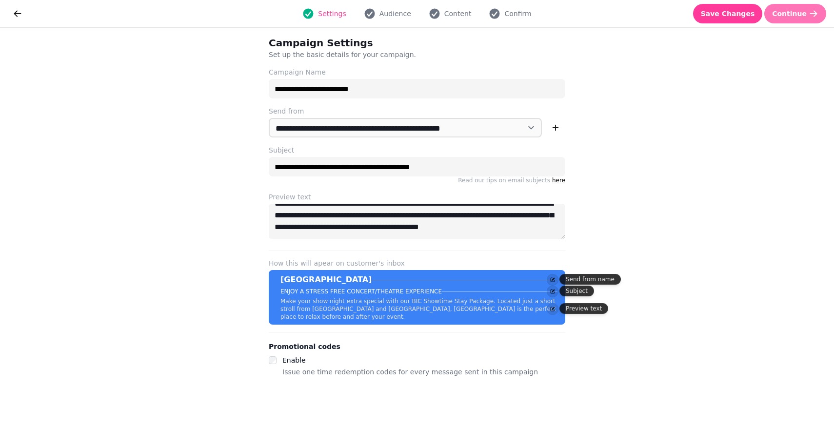 The width and height of the screenshot is (834, 445). What do you see at coordinates (332, 14) in the screenshot?
I see `span: Settings` at bounding box center [332, 14].